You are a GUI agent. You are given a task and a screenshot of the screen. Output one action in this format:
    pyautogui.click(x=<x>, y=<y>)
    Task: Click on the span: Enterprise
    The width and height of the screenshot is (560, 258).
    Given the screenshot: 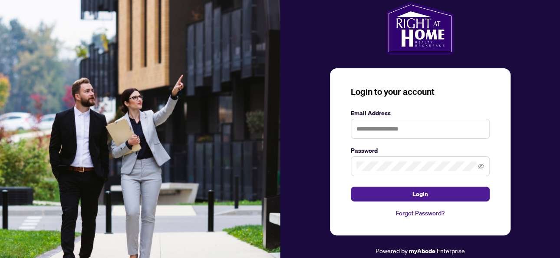 What is the action you would take?
    pyautogui.click(x=451, y=250)
    